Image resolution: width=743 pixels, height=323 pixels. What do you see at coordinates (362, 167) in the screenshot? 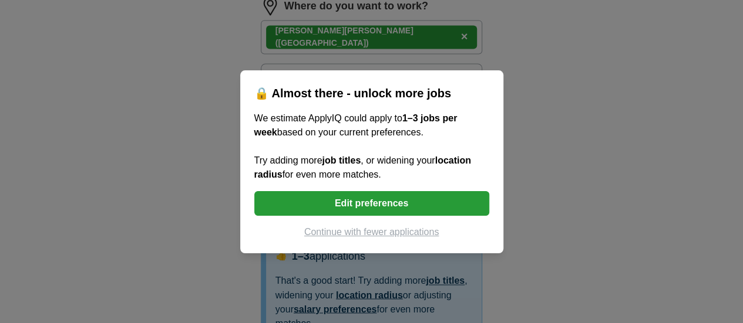
I see `b: location radius` at bounding box center [362, 167].